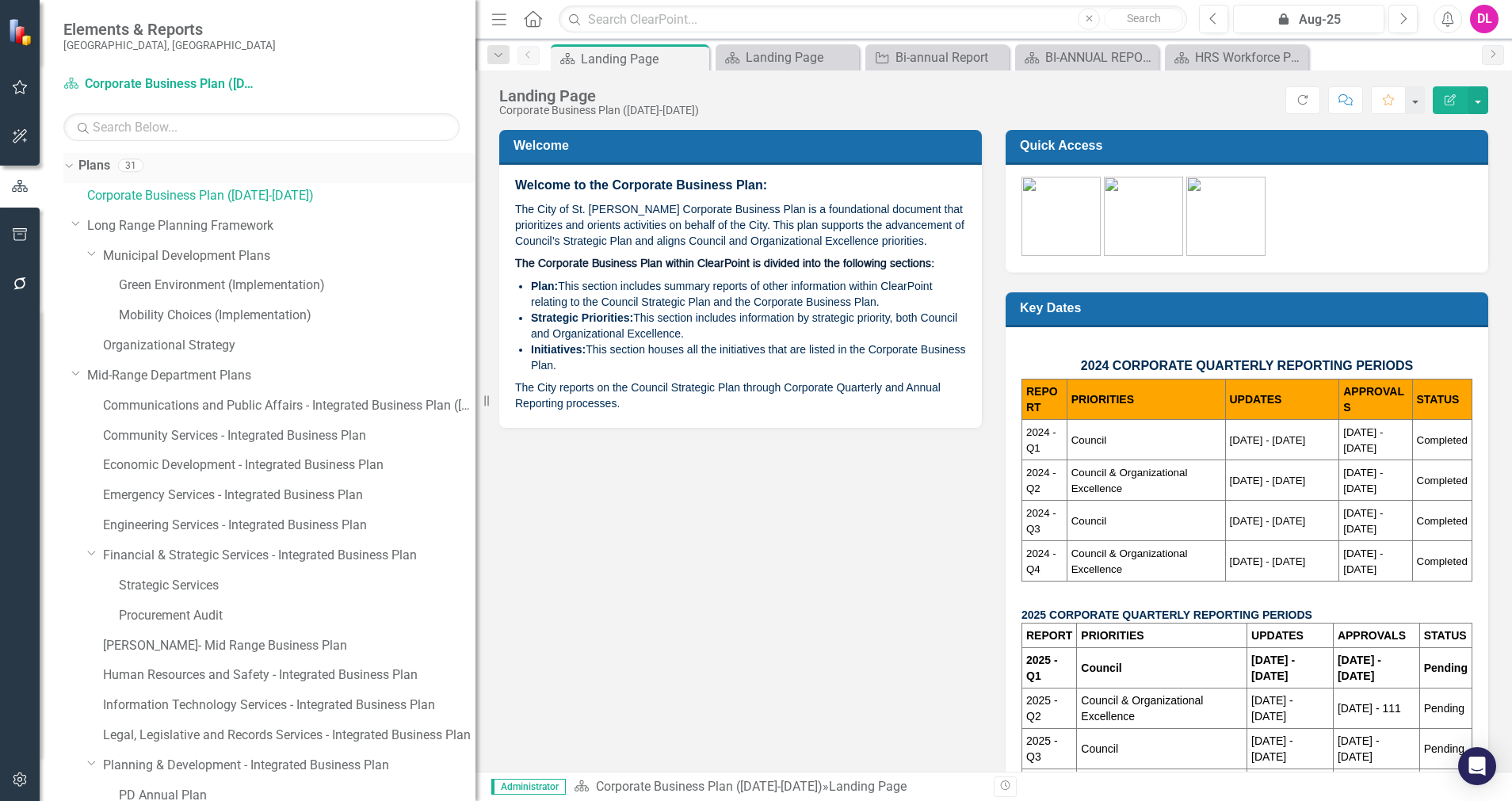 Image resolution: width=1512 pixels, height=801 pixels. What do you see at coordinates (1484, 19) in the screenshot?
I see `div: DL` at bounding box center [1484, 19].